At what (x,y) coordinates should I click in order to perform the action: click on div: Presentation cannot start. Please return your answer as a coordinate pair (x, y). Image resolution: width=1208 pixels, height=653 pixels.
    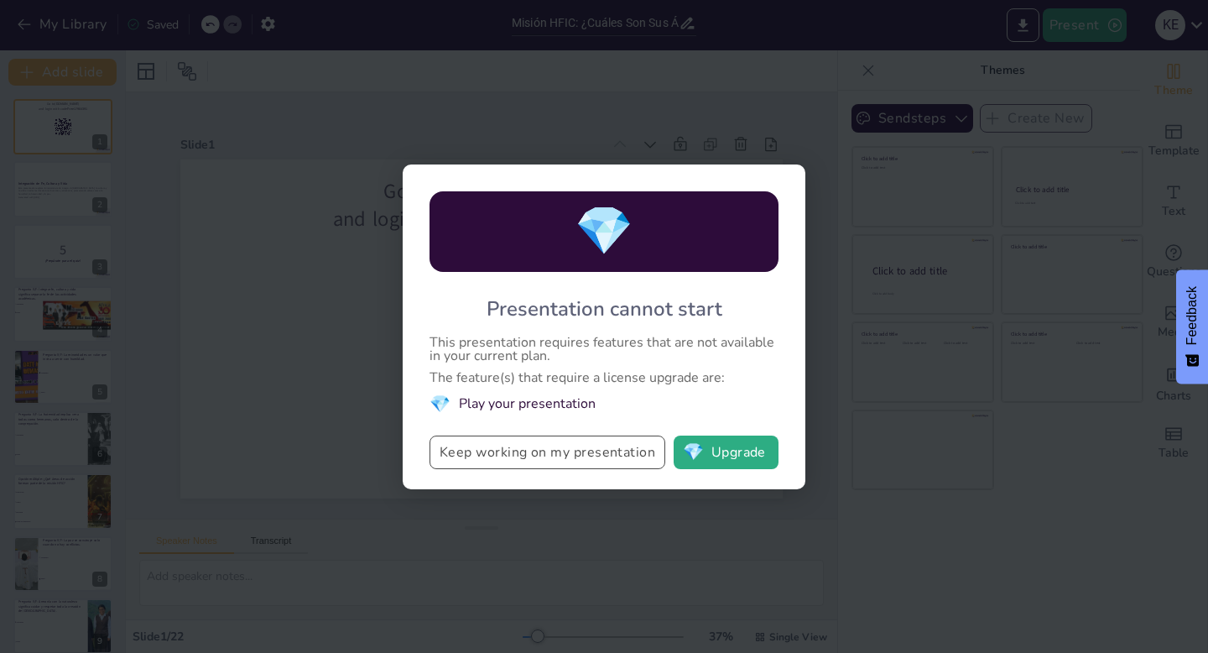
    Looking at the image, I should click on (604, 309).